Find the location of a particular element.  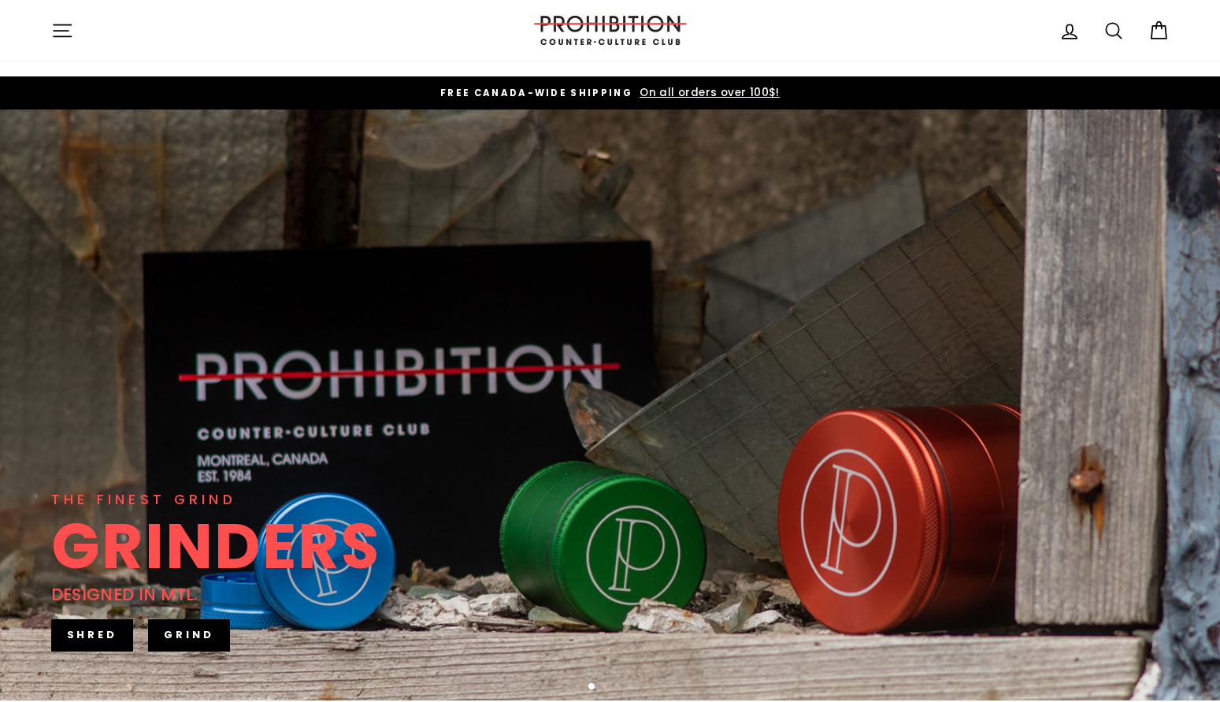

a: GRIND is located at coordinates (189, 635).